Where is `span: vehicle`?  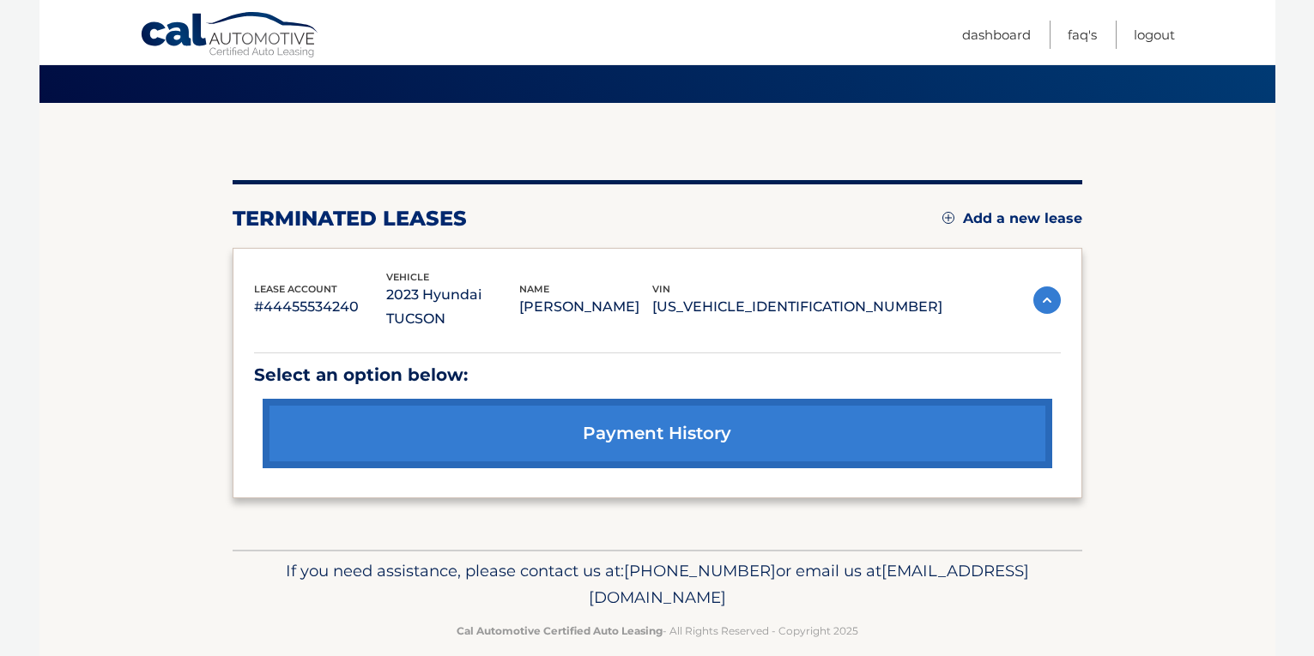 span: vehicle is located at coordinates (408, 277).